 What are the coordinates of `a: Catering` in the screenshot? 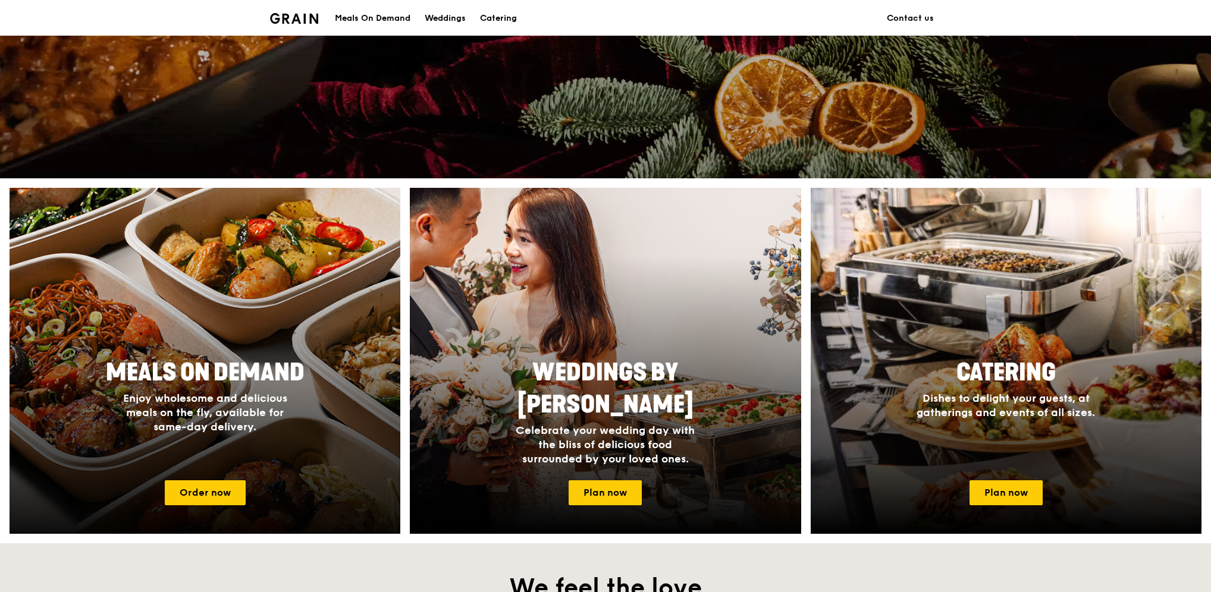 It's located at (498, 18).